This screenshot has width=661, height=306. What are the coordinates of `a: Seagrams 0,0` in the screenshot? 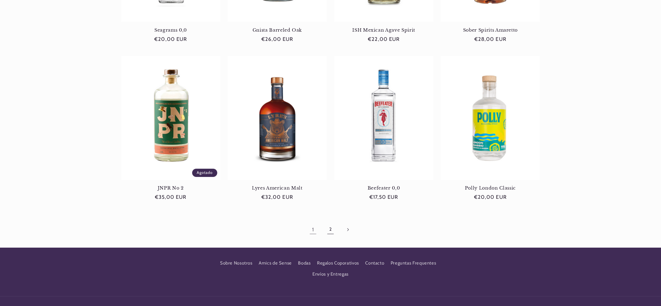 It's located at (171, 30).